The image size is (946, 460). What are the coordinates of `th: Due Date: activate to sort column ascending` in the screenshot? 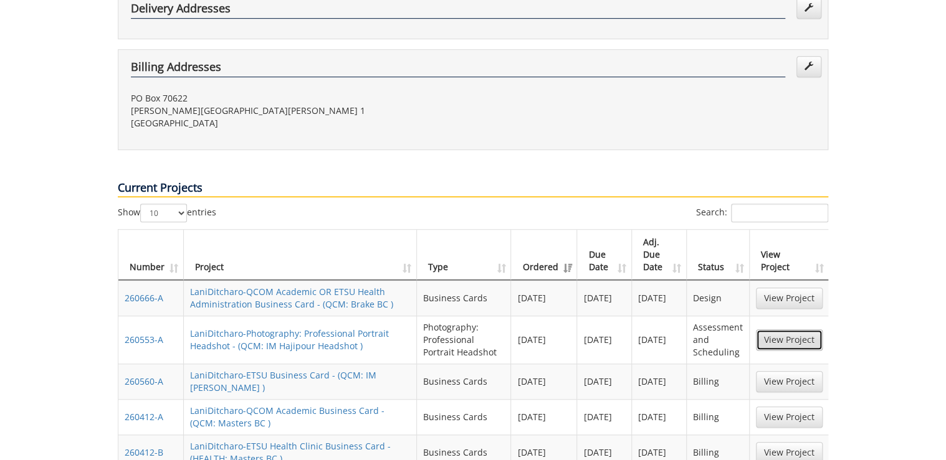 It's located at (604, 255).